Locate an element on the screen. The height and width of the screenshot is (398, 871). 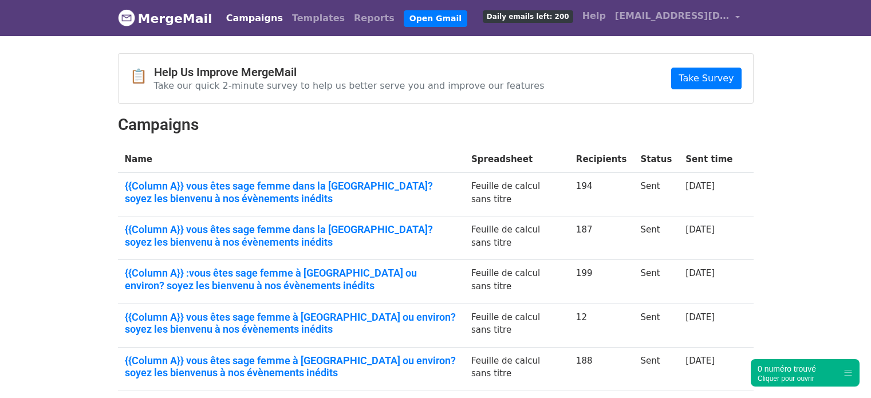
td: 12 is located at coordinates (601, 325).